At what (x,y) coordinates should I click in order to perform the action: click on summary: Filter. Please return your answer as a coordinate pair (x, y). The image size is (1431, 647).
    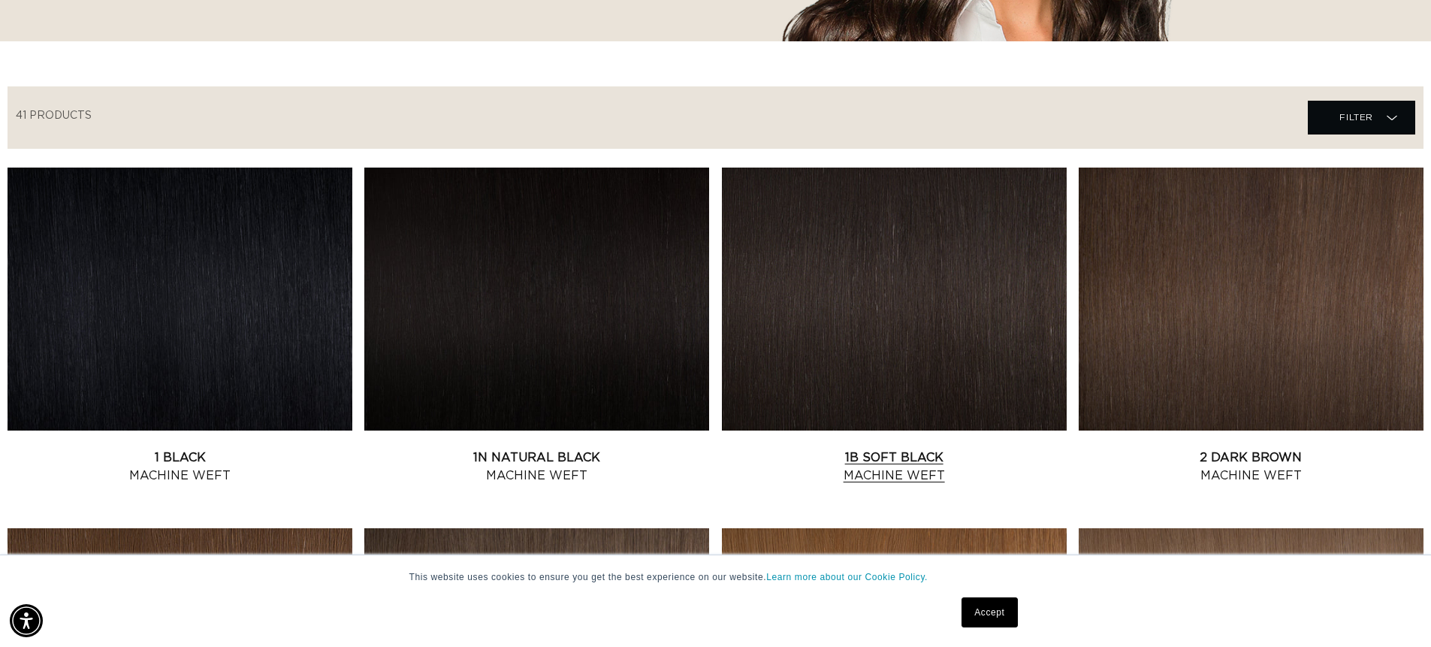
    Looking at the image, I should click on (1361, 117).